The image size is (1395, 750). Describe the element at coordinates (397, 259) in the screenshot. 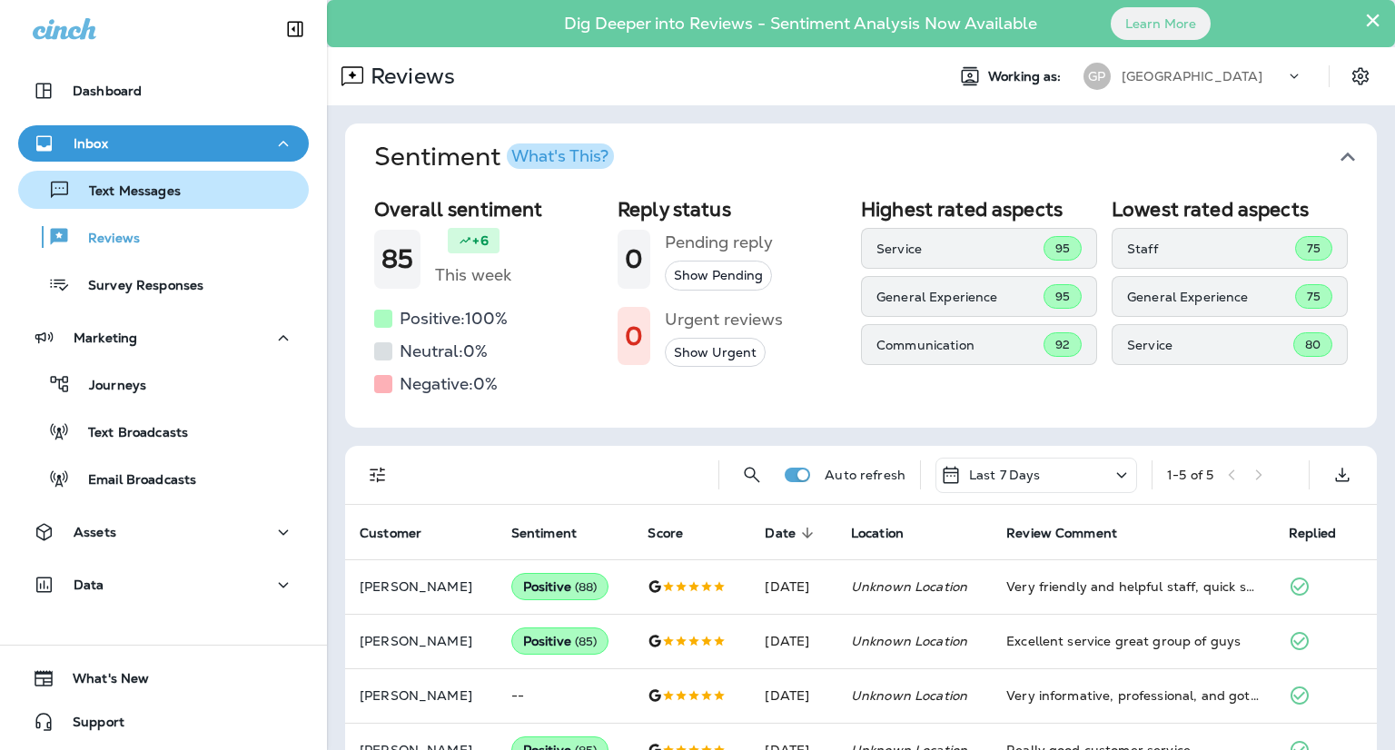

I see `h1: 85` at that location.